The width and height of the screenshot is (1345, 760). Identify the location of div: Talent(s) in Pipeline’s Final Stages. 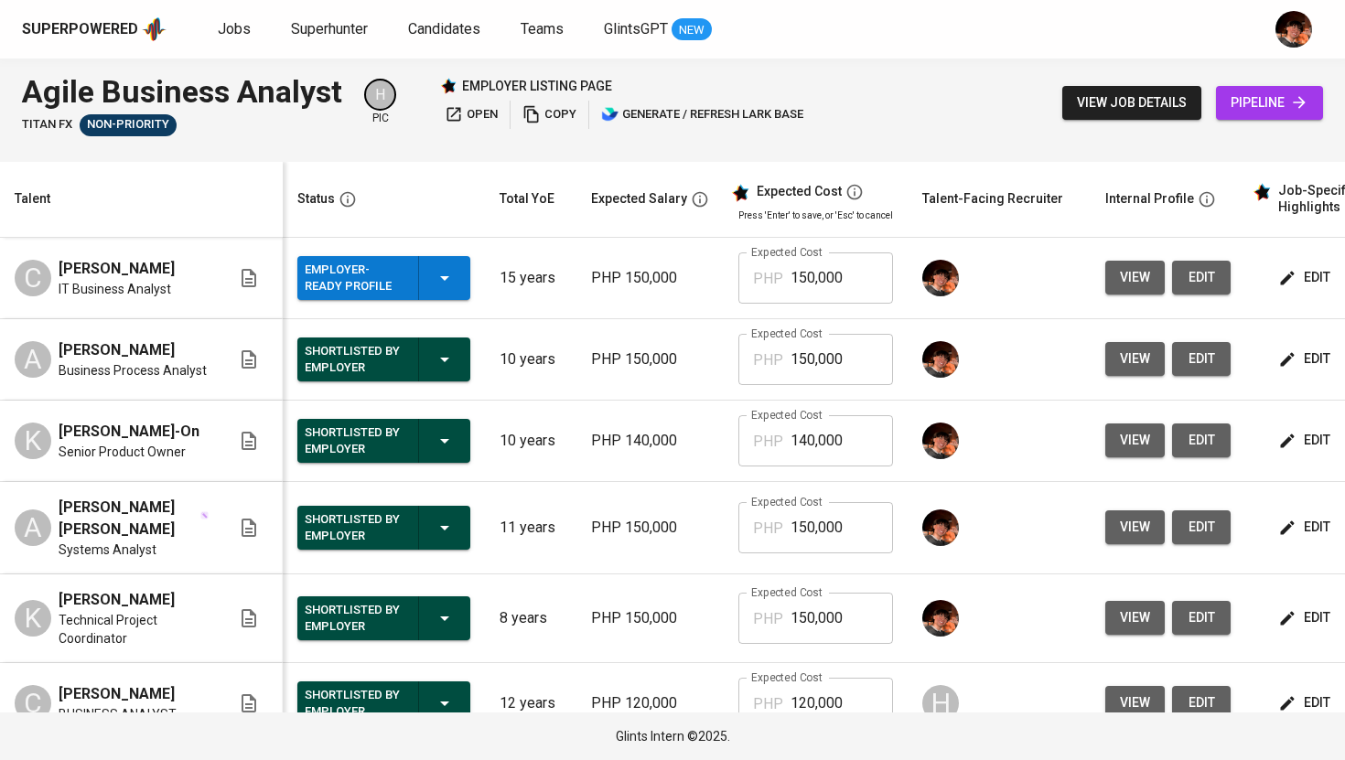
(128, 125).